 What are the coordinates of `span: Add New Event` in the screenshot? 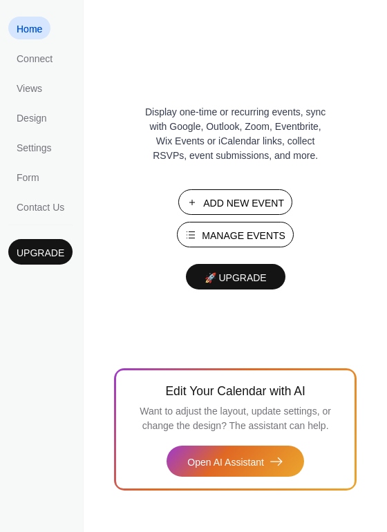 It's located at (243, 203).